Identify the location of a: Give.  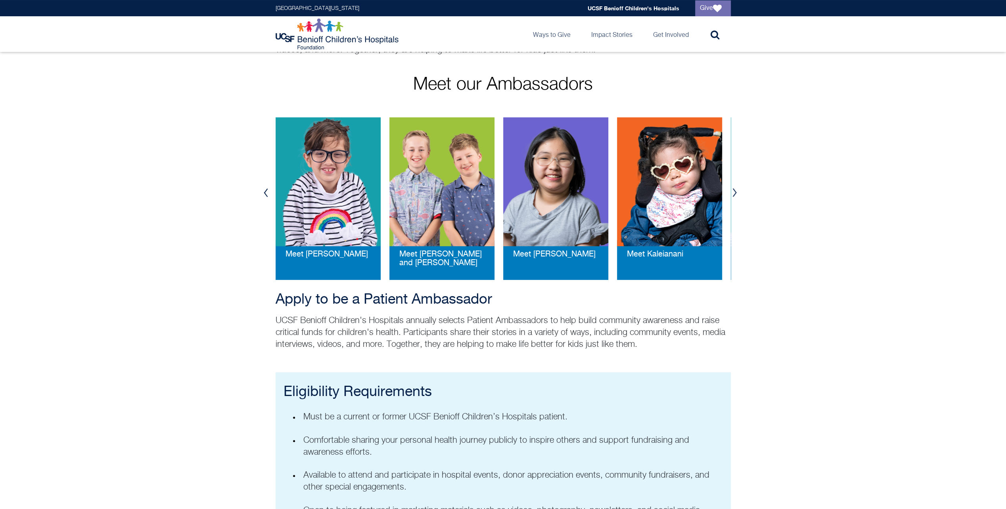
(713, 8).